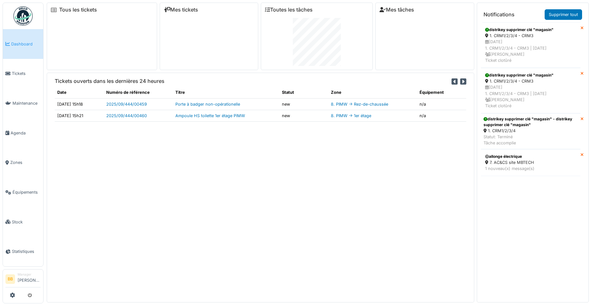 This screenshot has width=592, height=306. Describe the element at coordinates (531, 122) in the screenshot. I see `div: distrikey supprimer clé "magasin" - distrikey supprimer clé "magasin"` at that location.